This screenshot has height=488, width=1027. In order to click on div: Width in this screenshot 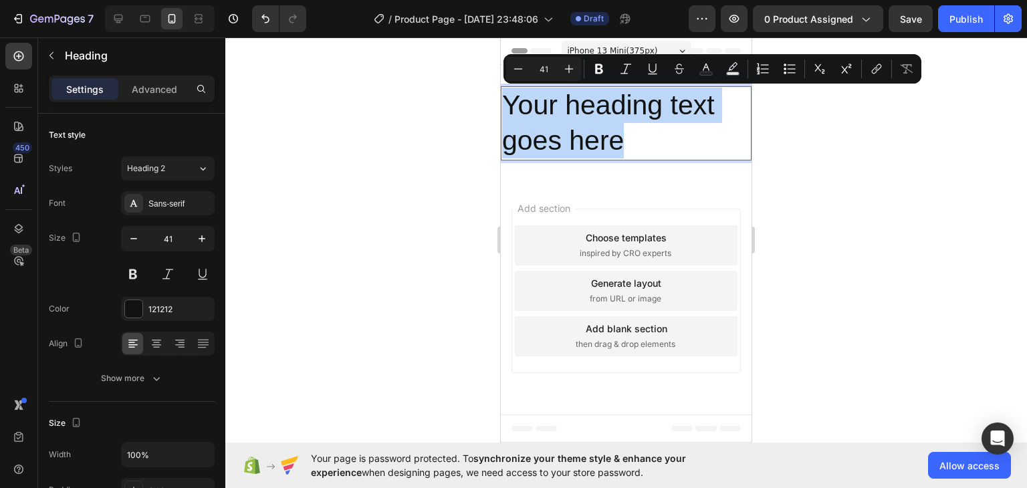, I will do `click(60, 455)`.